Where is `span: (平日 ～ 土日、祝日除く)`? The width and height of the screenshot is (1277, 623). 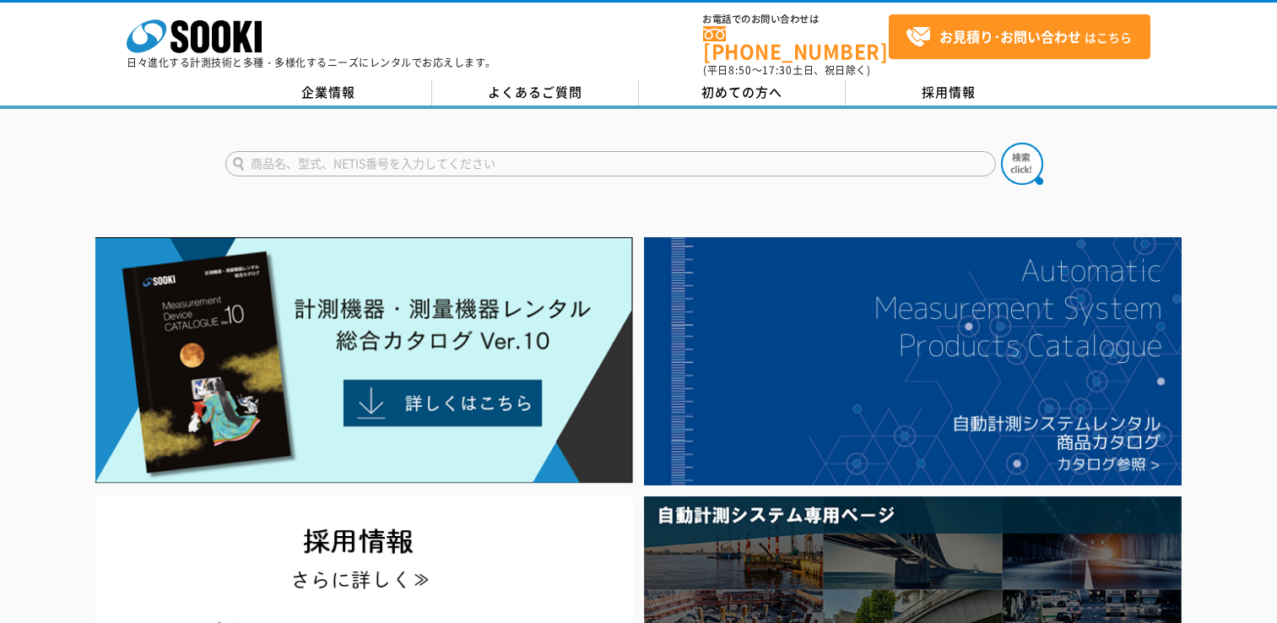 span: (平日 ～ 土日、祝日除く) is located at coordinates (787, 70).